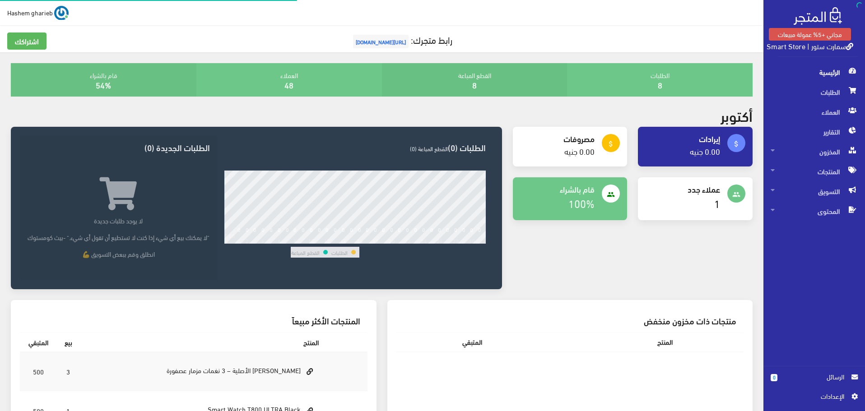  I want to click on a: اﻹعدادات, so click(814, 399).